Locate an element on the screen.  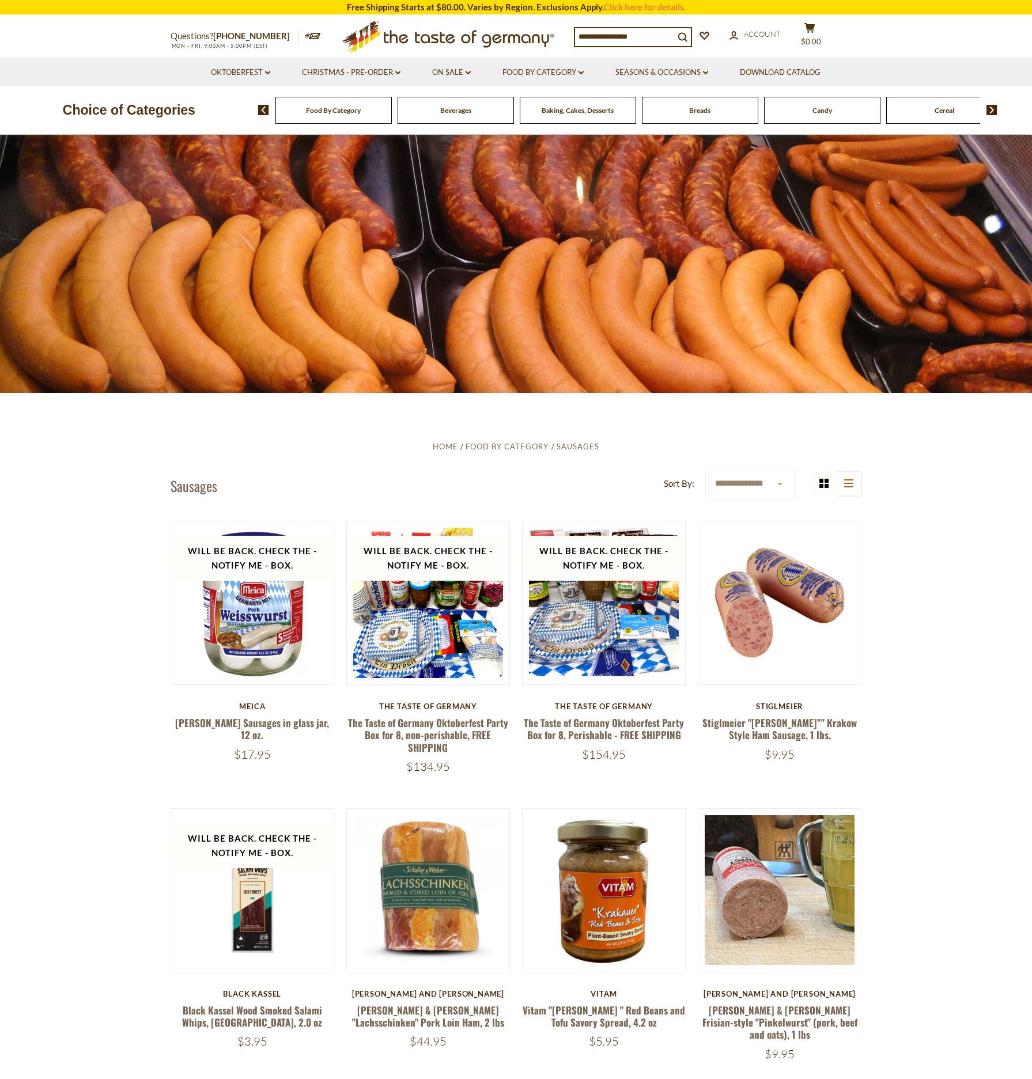
a: Home is located at coordinates (445, 446).